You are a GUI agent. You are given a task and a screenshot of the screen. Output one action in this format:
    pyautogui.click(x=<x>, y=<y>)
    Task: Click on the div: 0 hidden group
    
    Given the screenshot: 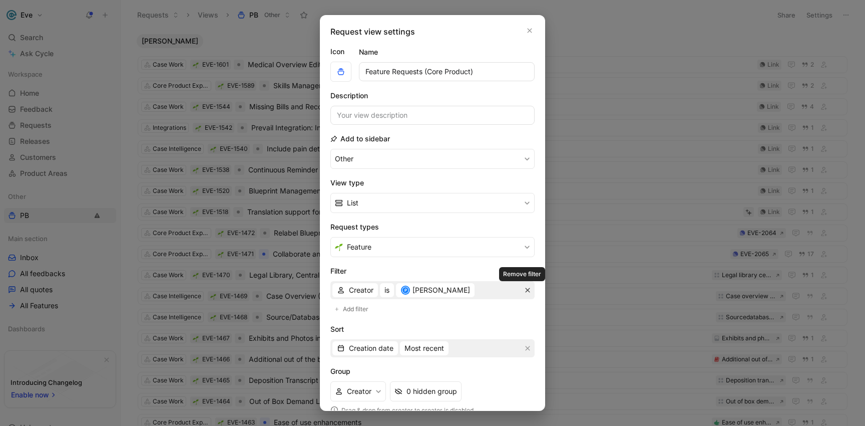 What is the action you would take?
    pyautogui.click(x=432, y=391)
    